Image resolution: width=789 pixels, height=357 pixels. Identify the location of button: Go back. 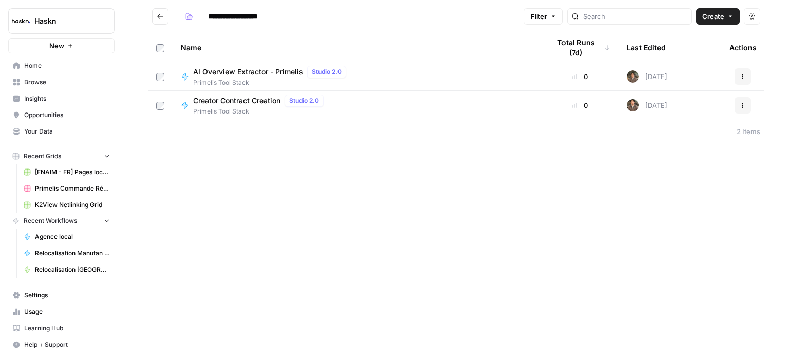
(160, 16).